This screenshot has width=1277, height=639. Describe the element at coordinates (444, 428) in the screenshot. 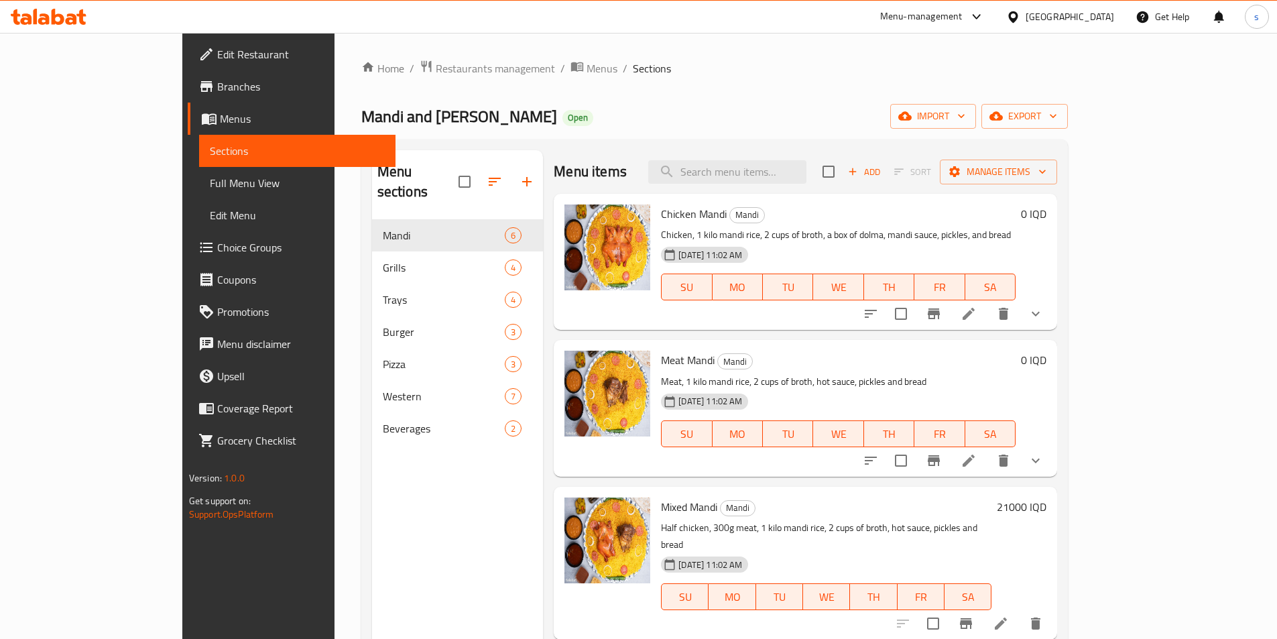

I see `span: Beverages` at that location.